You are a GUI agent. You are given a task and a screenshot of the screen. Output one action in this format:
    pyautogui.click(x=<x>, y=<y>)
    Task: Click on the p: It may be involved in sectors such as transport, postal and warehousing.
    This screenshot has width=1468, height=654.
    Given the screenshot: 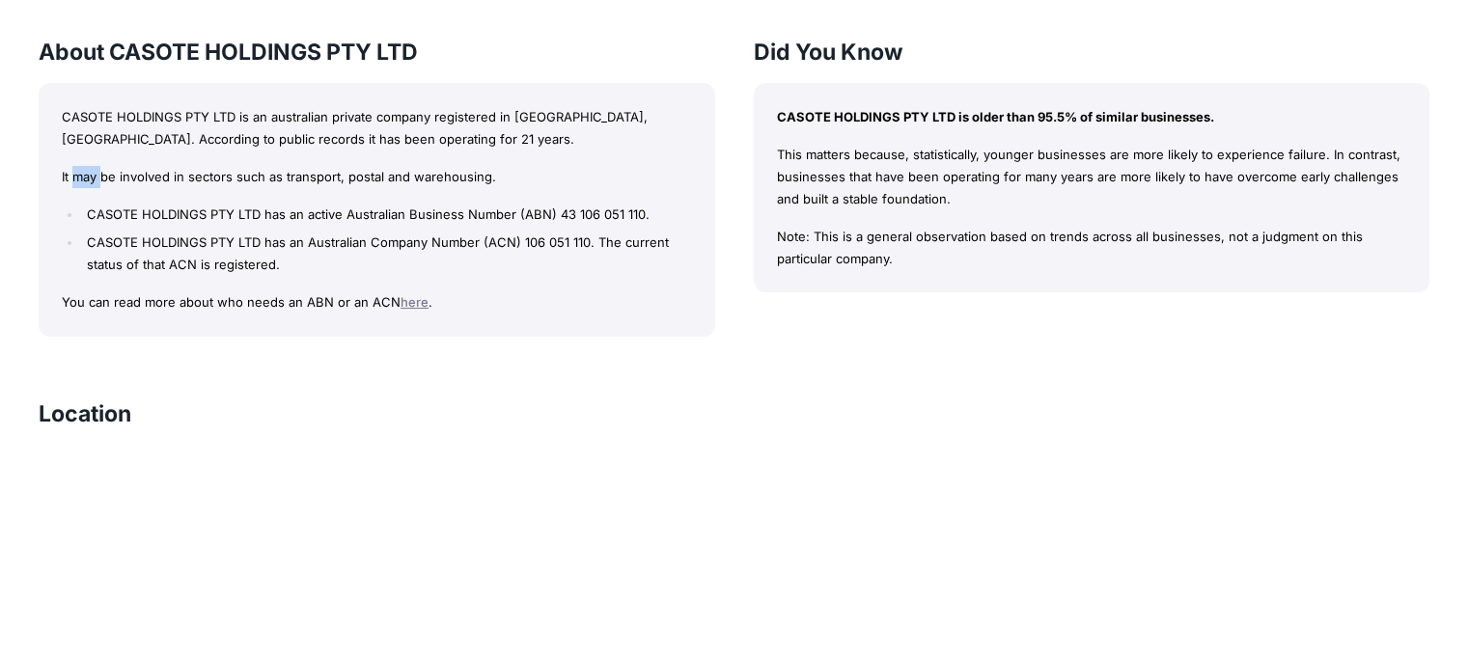 What is the action you would take?
    pyautogui.click(x=376, y=177)
    